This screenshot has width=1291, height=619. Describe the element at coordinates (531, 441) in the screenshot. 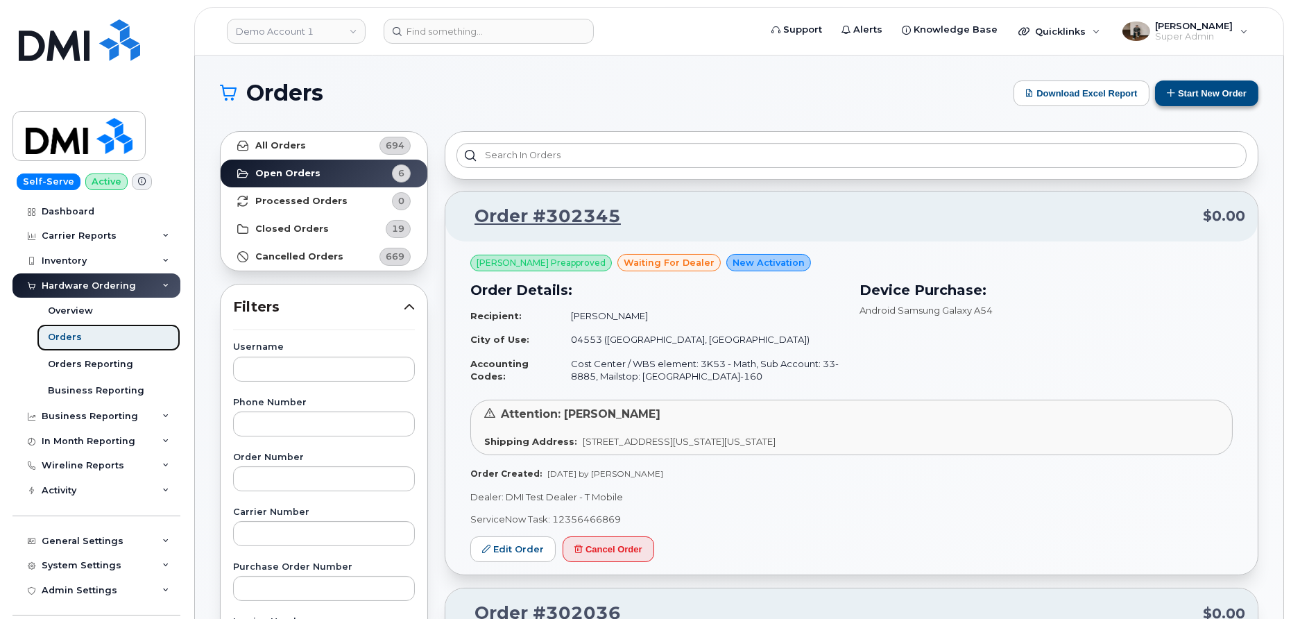

I see `strong: Shipping Address:` at that location.